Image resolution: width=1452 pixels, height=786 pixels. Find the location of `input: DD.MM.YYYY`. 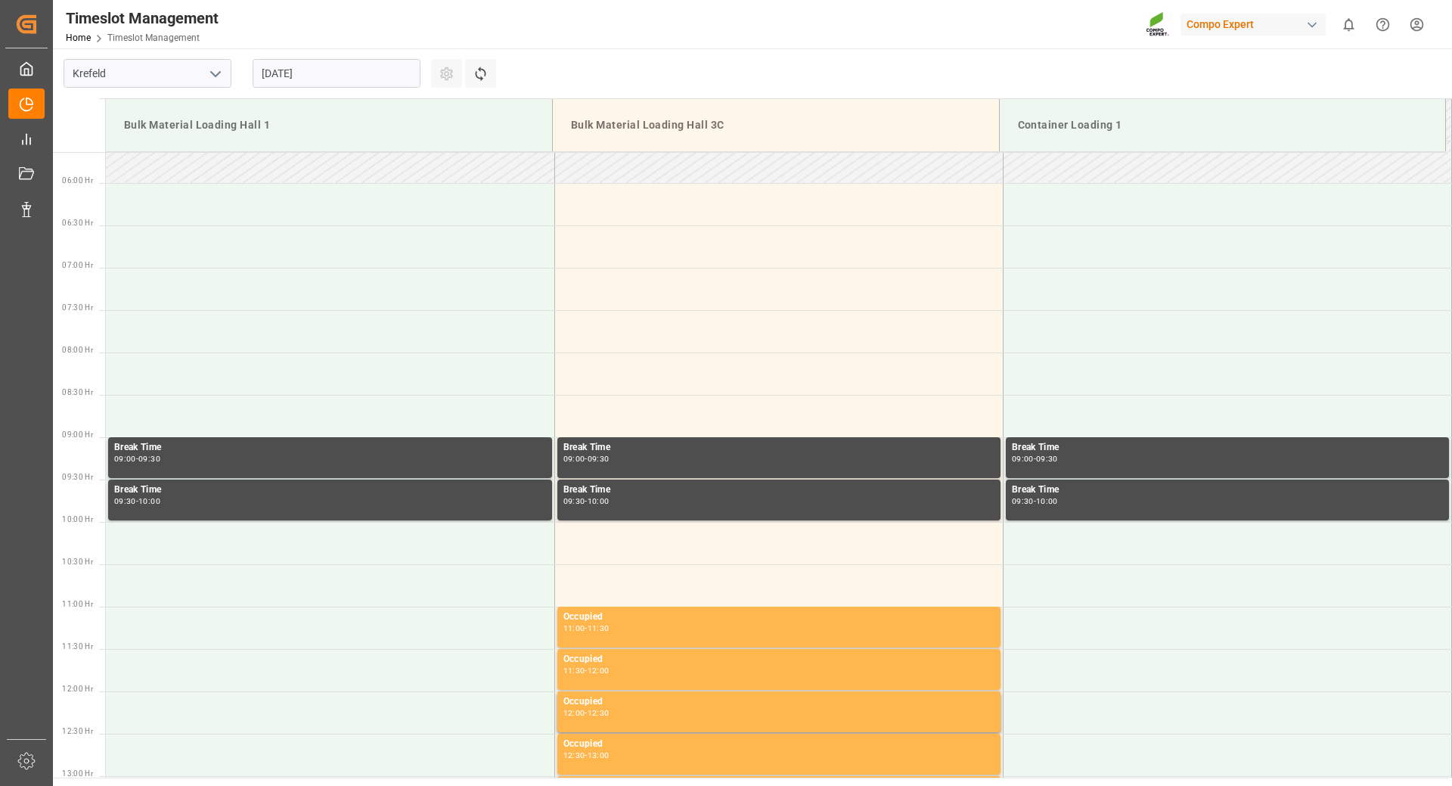

input: DD.MM.YYYY is located at coordinates (337, 73).